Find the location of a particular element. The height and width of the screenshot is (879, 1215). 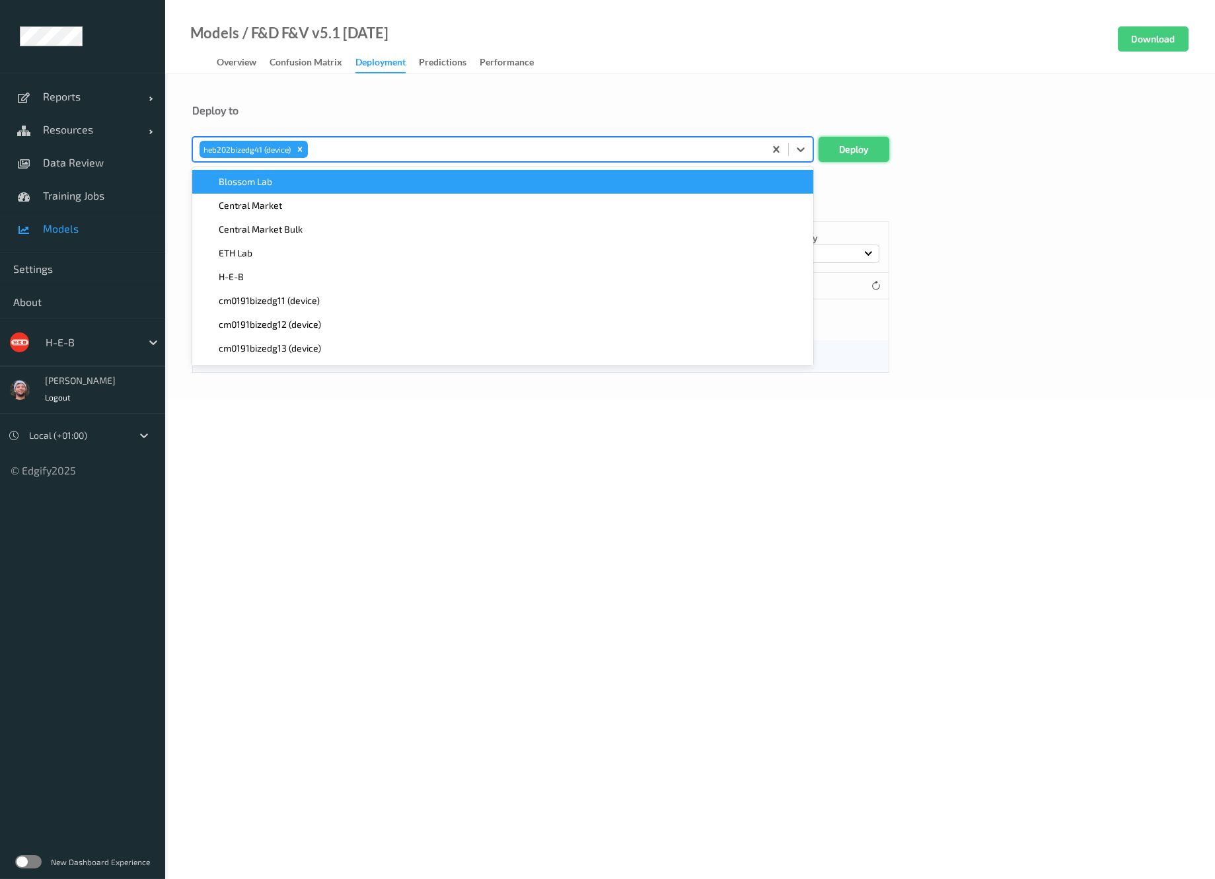

div: Confusion matrix is located at coordinates (306, 63).